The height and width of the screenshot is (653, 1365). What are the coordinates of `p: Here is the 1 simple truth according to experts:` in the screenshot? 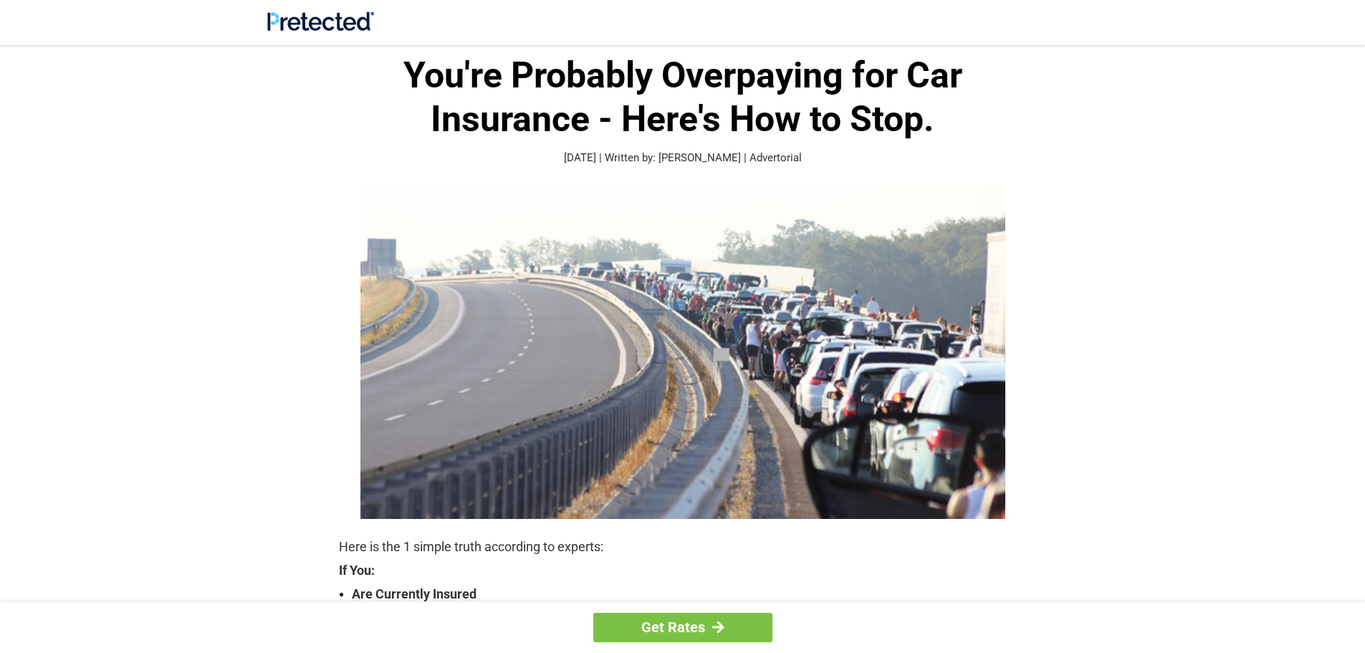 It's located at (683, 547).